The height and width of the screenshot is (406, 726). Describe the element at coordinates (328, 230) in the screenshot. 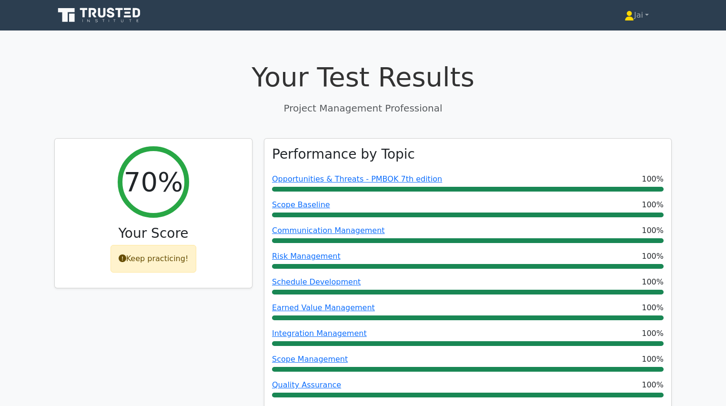

I see `a: Communication Management` at that location.